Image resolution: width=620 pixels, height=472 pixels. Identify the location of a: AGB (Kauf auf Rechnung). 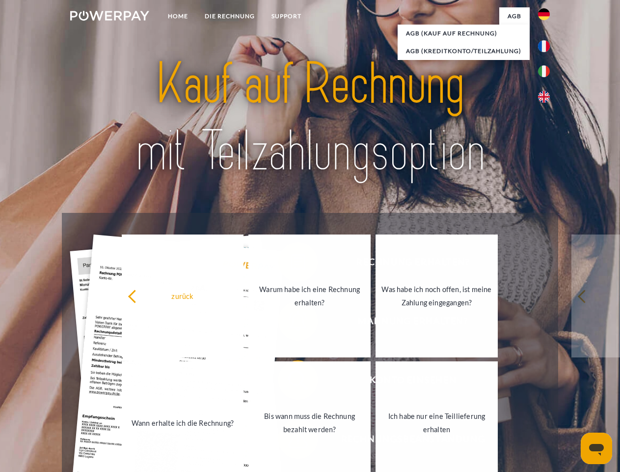
(464, 33).